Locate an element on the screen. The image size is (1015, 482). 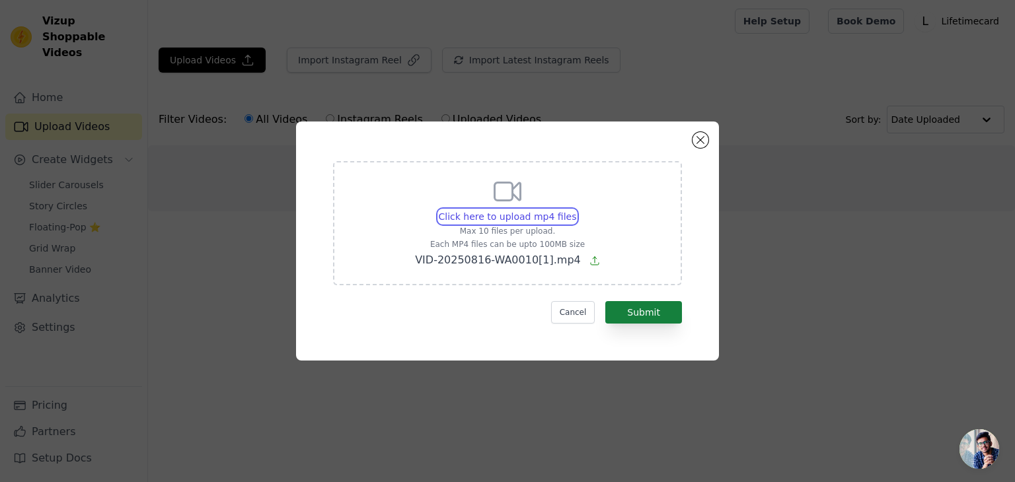
button: Cancel is located at coordinates (573, 312).